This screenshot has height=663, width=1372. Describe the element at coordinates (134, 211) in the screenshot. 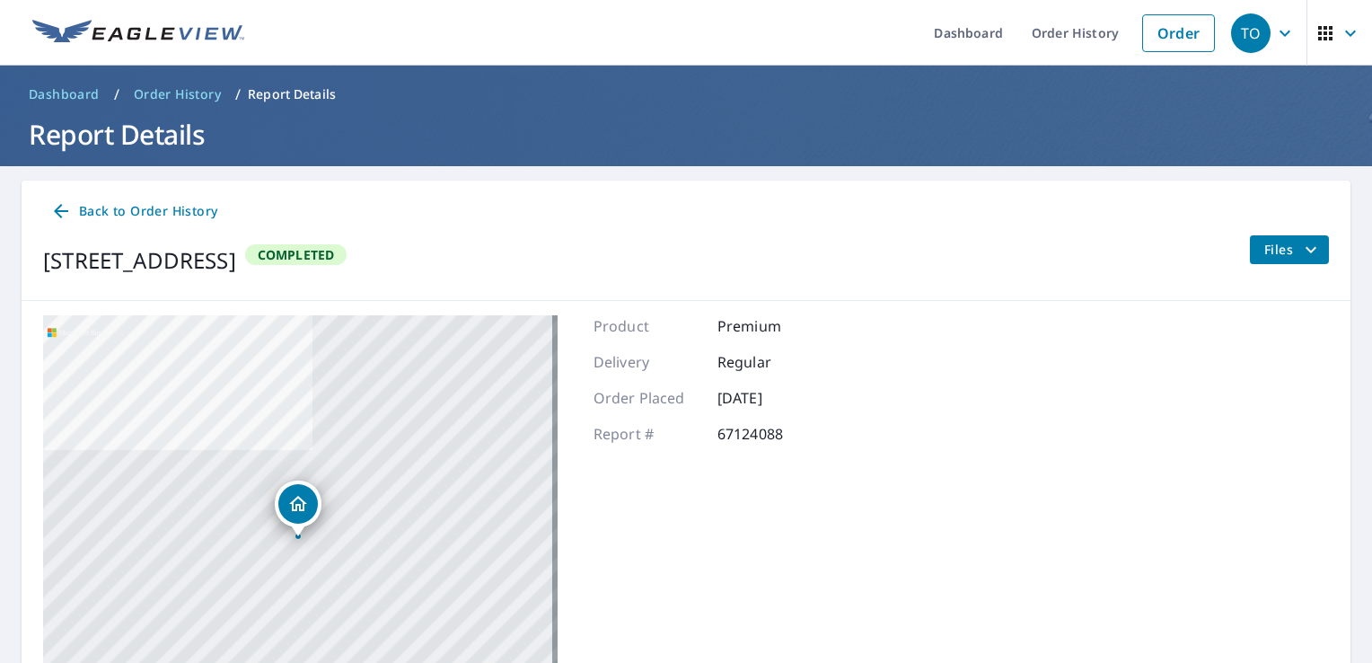

I see `span: Back to Order History` at that location.